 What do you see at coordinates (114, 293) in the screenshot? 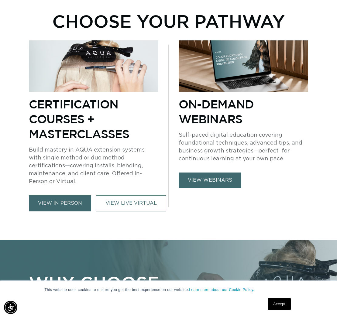
I see `p: WHY CHOOSE AQUA EDUCATION` at bounding box center [114, 293].